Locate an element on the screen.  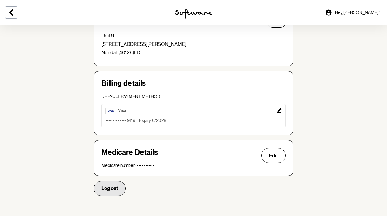
p: Medicare number: •••• ••••• • is located at coordinates (193, 165).